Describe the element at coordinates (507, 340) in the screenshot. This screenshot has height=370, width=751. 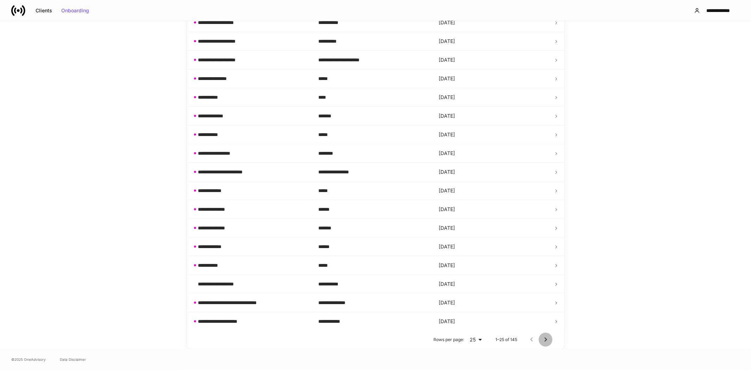
I see `p: 1–25 of 145` at that location.